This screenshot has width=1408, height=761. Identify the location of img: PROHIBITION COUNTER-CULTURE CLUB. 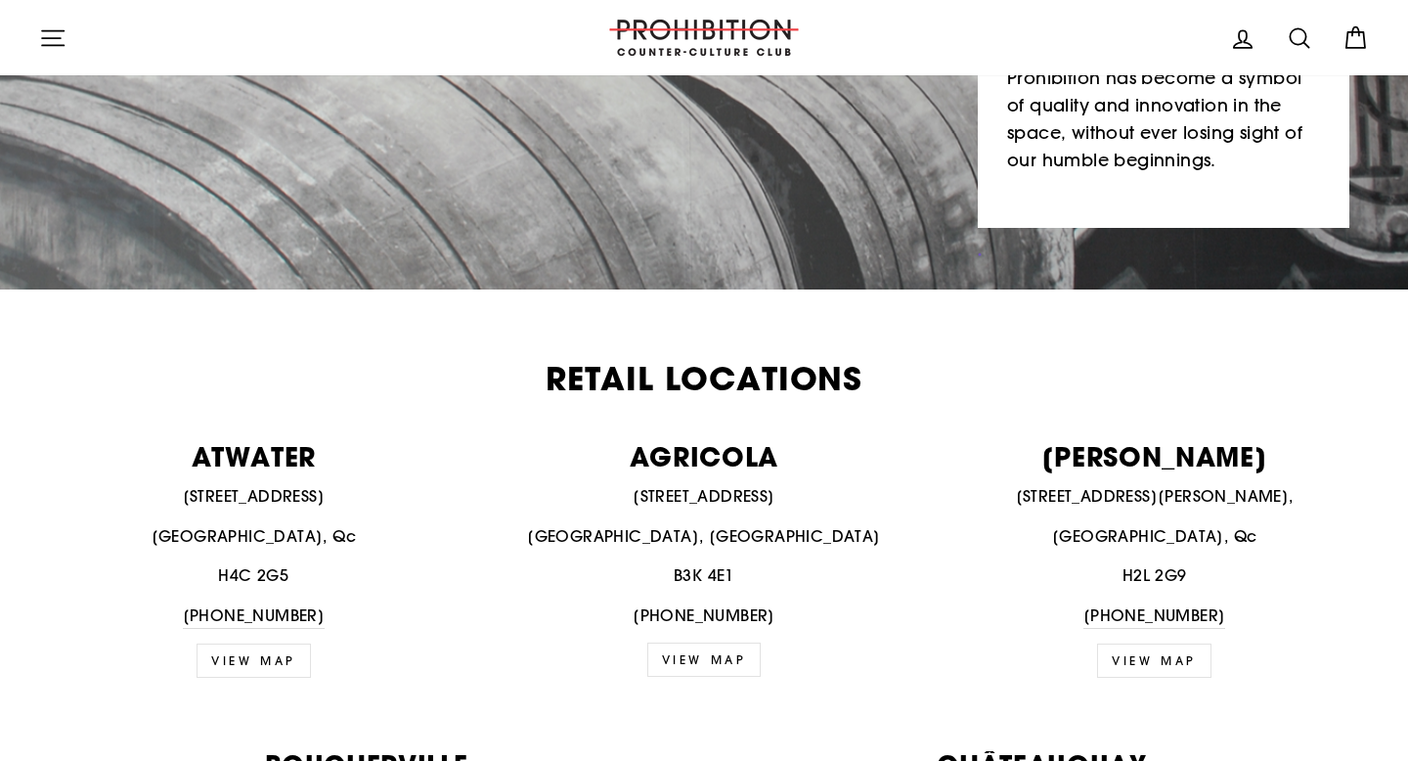
(704, 37).